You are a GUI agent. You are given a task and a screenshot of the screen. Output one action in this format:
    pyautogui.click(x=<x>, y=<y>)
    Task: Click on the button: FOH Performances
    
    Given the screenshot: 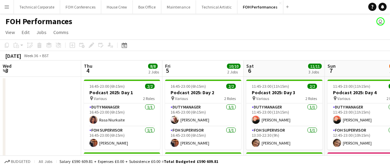 What is the action you would take?
    pyautogui.click(x=260, y=7)
    